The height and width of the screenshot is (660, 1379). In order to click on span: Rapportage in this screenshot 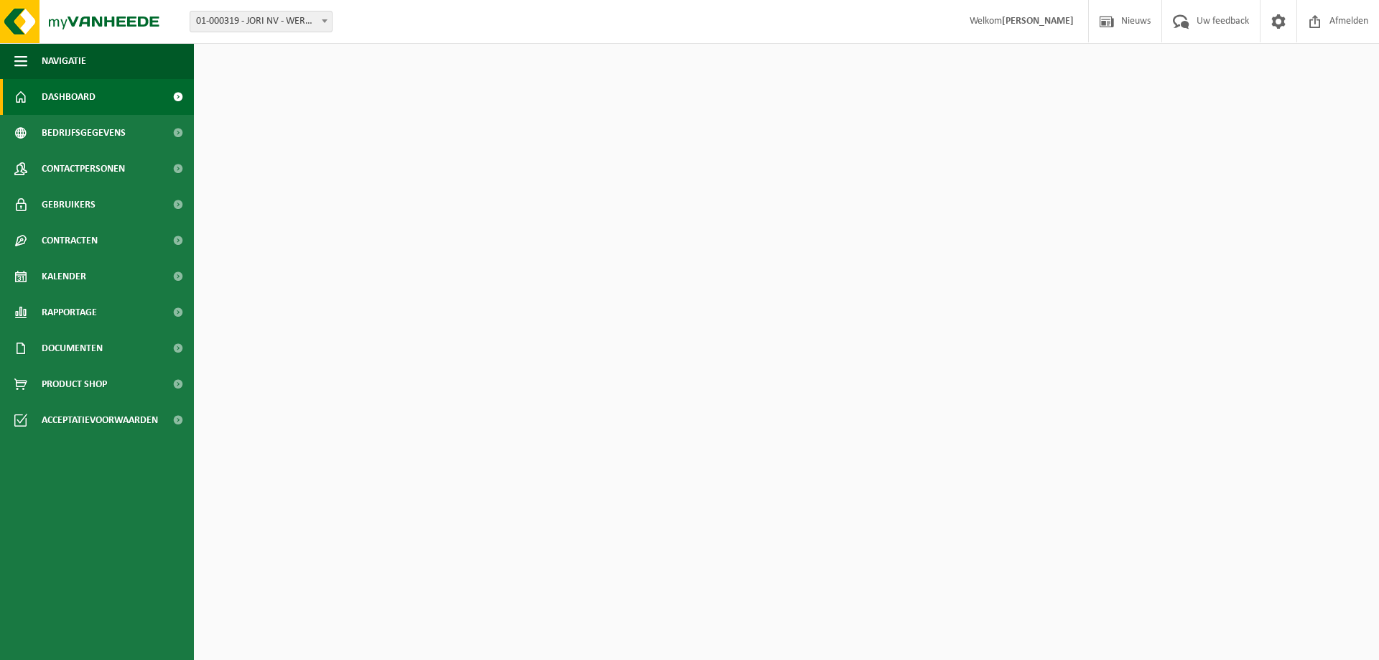, I will do `click(69, 312)`.